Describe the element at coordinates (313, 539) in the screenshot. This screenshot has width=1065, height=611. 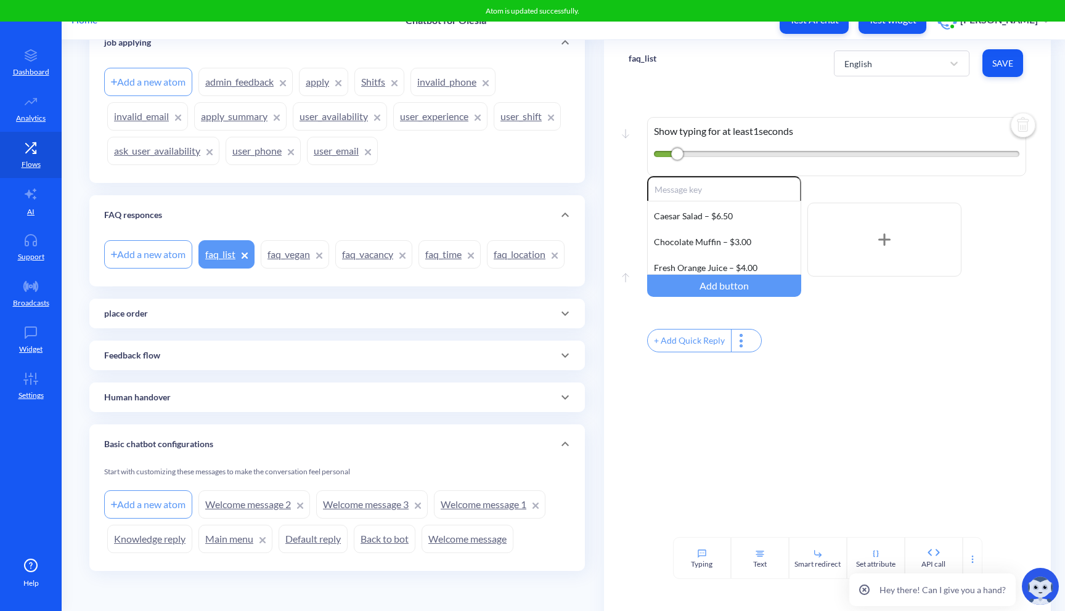
I see `a: Default reply` at that location.